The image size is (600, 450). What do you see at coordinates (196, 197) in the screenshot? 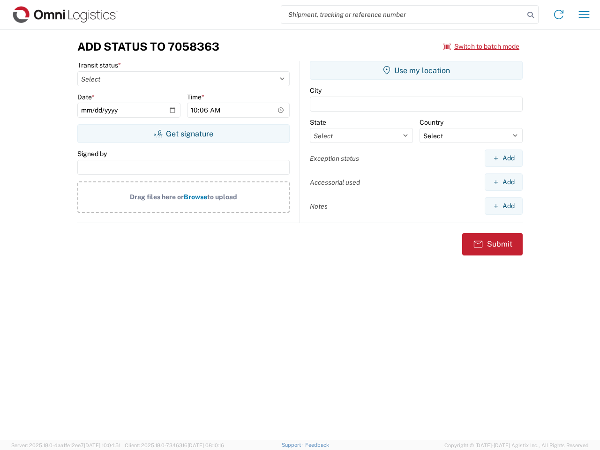
I see `span: Browse` at bounding box center [196, 197].